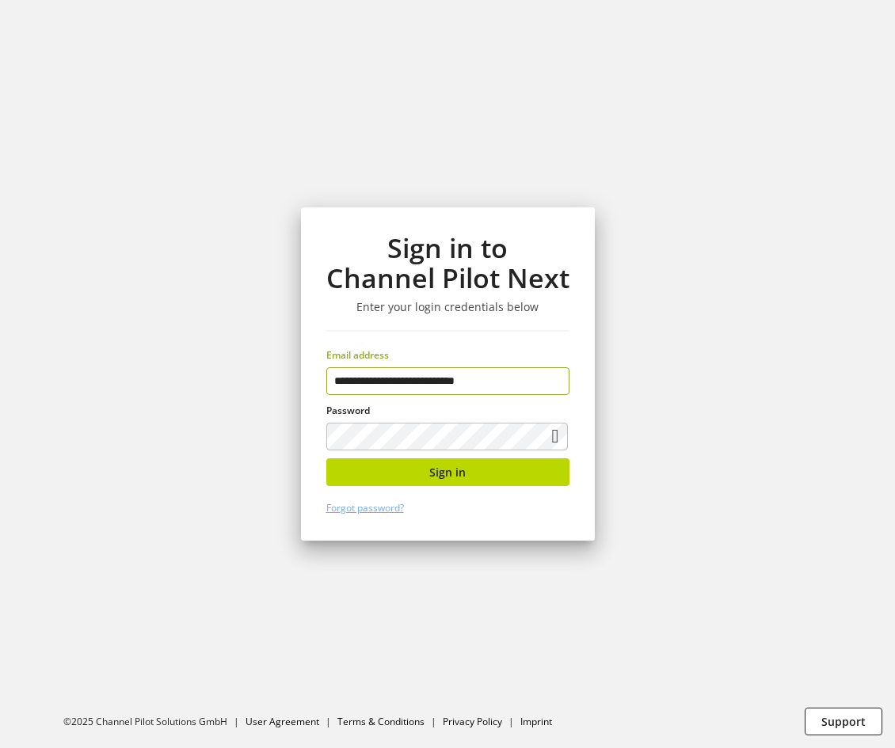 This screenshot has width=895, height=748. Describe the element at coordinates (447, 263) in the screenshot. I see `h1: Sign in to Channel Pilot Next` at that location.